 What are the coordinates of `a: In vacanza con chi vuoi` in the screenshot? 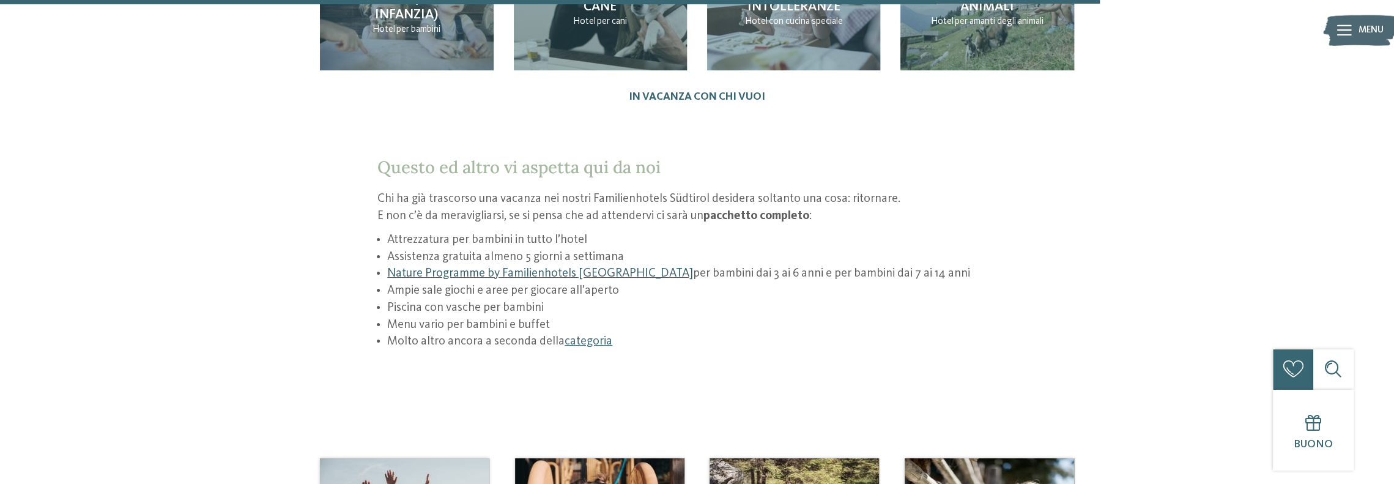 It's located at (697, 97).